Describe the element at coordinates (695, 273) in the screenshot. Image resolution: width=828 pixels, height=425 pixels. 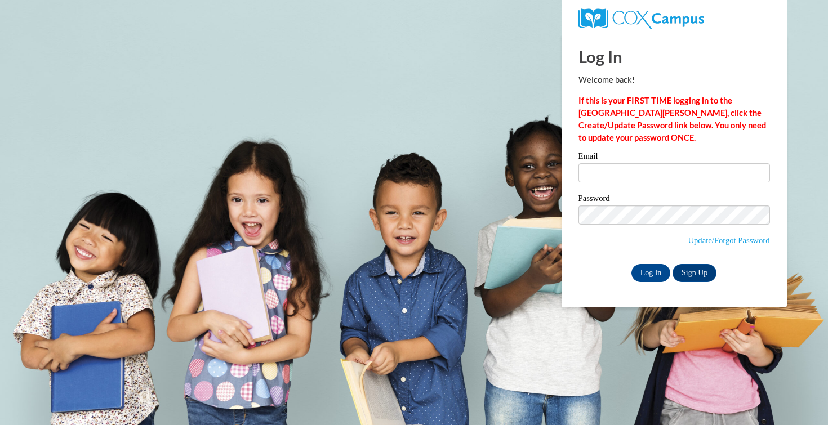
I see `a: Sign Up` at that location.